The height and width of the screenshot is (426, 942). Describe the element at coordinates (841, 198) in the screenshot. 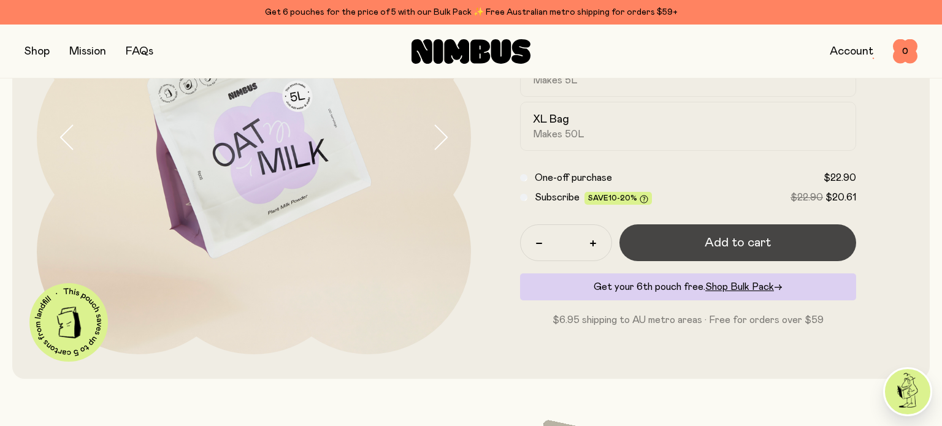

I see `span: $20.61` at that location.